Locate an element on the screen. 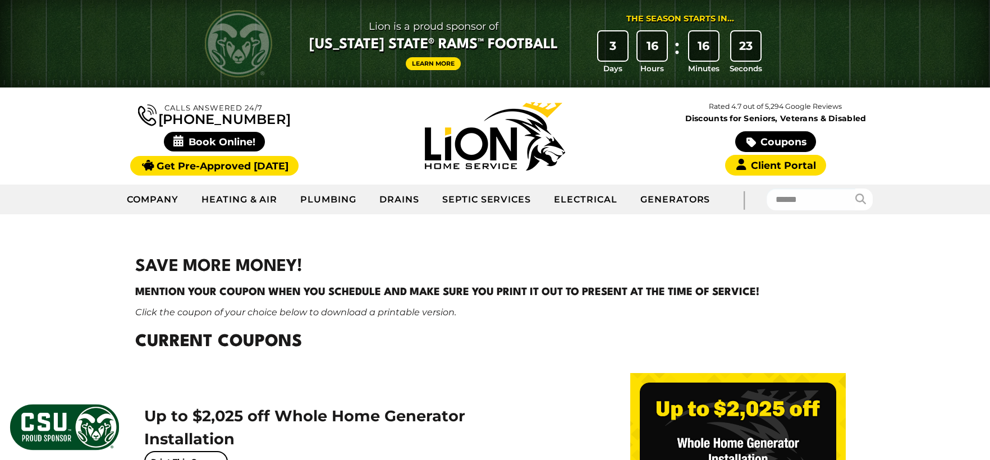 The image size is (990, 460). span: Hours is located at coordinates (652, 68).